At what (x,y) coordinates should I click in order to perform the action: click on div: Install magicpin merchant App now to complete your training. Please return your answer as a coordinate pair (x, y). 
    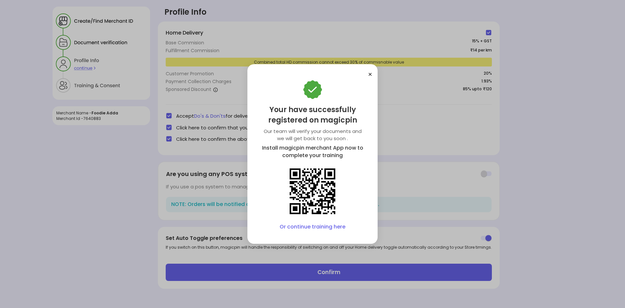
    Looking at the image, I should click on (313, 152).